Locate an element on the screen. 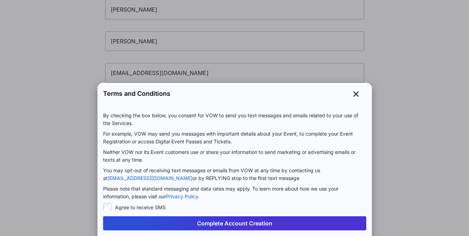 Image resolution: width=469 pixels, height=236 pixels. p: Please note that standard messaging and data rates may apply. To learn more about how we use your... is located at coordinates (235, 193).